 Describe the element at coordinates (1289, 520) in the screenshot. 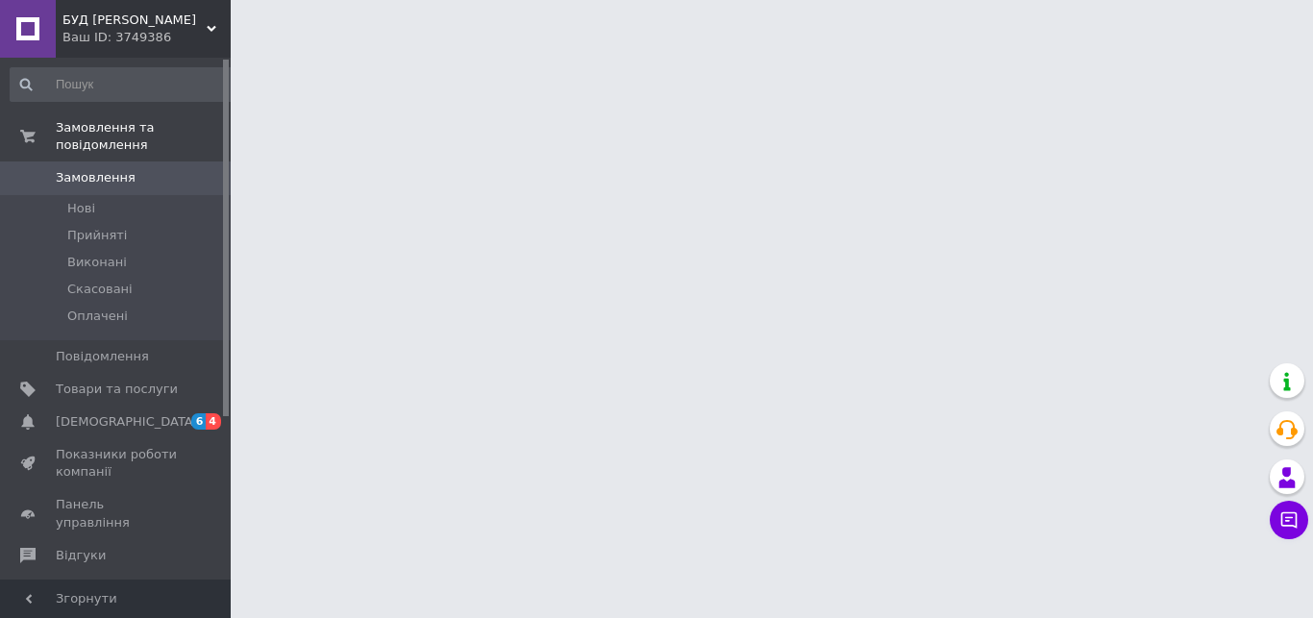

I see `button: Чат з покупцем` at that location.